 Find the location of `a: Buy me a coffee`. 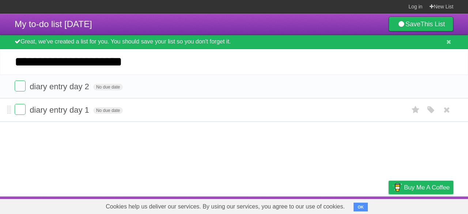

a: Buy me a coffee is located at coordinates (421, 187).